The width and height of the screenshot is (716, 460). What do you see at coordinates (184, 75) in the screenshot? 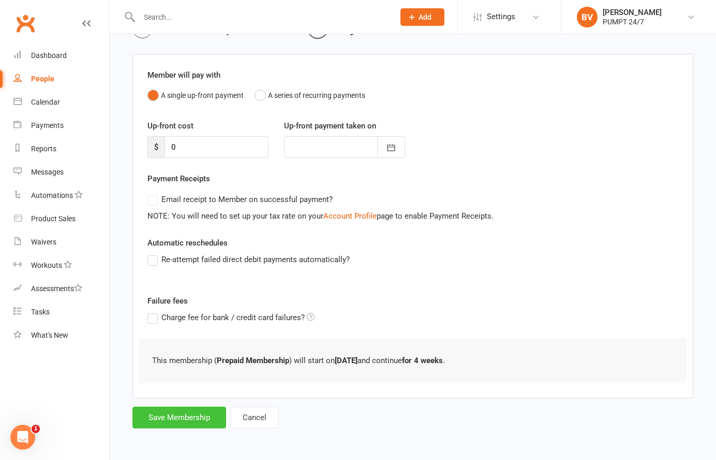
I see `label: Member will pay with` at bounding box center [184, 75].